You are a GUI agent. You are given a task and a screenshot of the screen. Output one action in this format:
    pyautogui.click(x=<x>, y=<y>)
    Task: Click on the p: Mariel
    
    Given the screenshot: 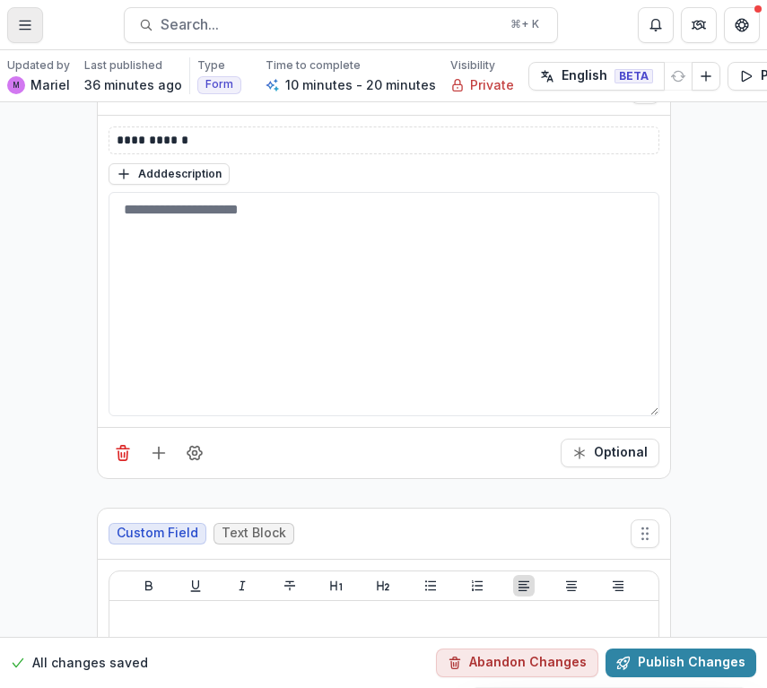 What is the action you would take?
    pyautogui.click(x=50, y=84)
    